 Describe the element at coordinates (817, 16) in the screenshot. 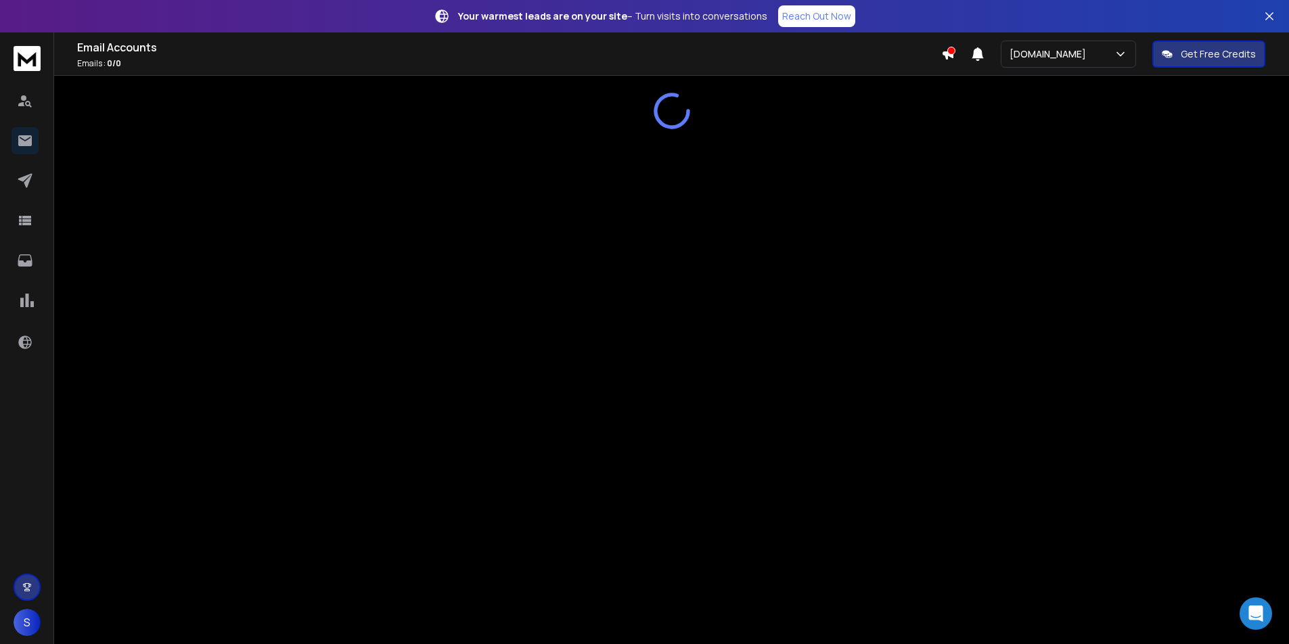

I see `a: Reach Out Now` at that location.